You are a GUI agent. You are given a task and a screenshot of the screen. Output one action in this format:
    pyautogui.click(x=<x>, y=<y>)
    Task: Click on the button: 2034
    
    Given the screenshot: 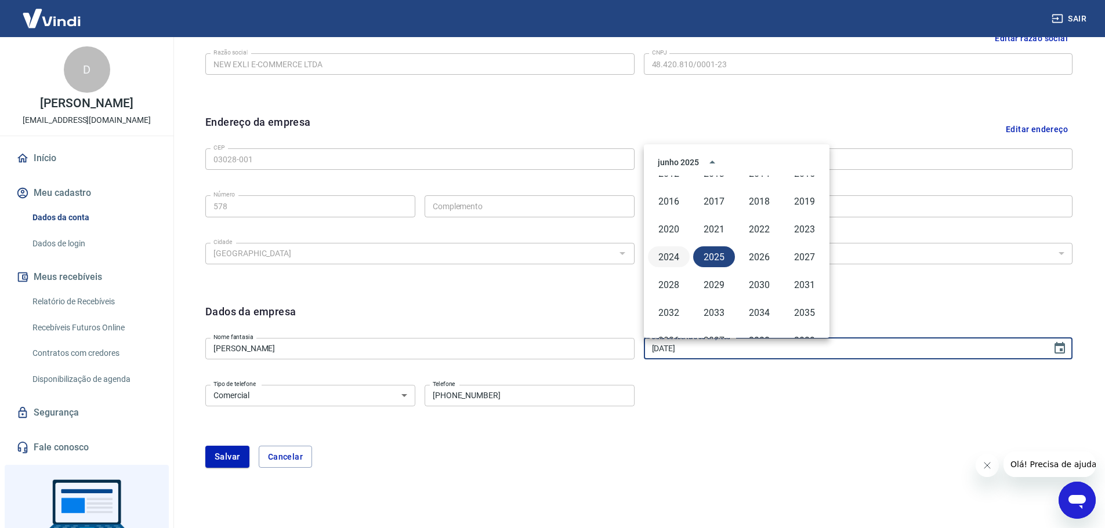 What is the action you would take?
    pyautogui.click(x=759, y=313)
    